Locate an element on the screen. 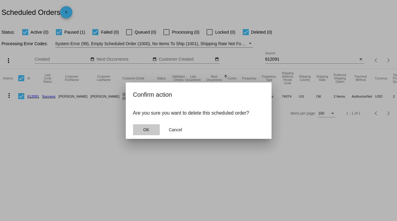 This screenshot has height=221, width=397. p: Are you sure you want to delete this scheduled order? is located at coordinates (199, 113).